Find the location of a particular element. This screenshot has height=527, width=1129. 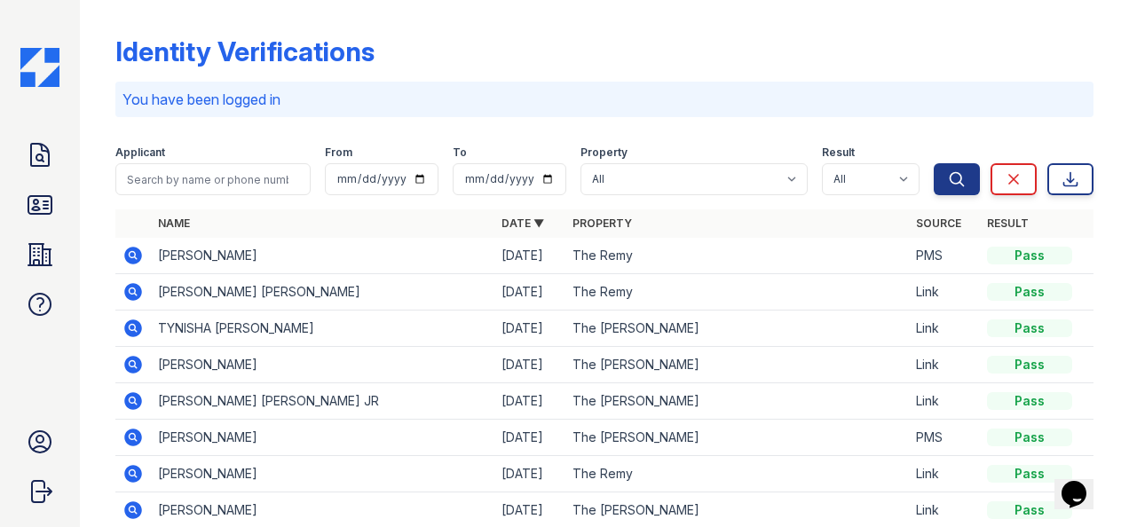

a: Result is located at coordinates (1007, 223).